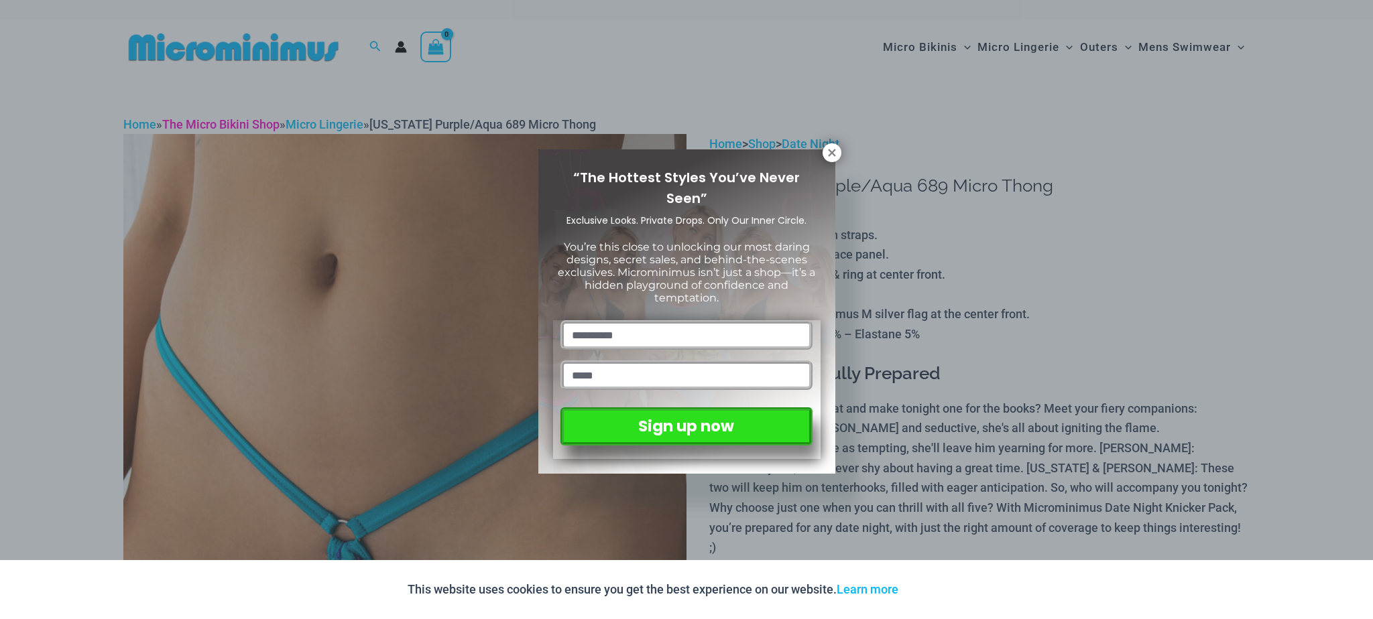 The width and height of the screenshot is (1373, 619). I want to click on a: Learn more, so click(867, 589).